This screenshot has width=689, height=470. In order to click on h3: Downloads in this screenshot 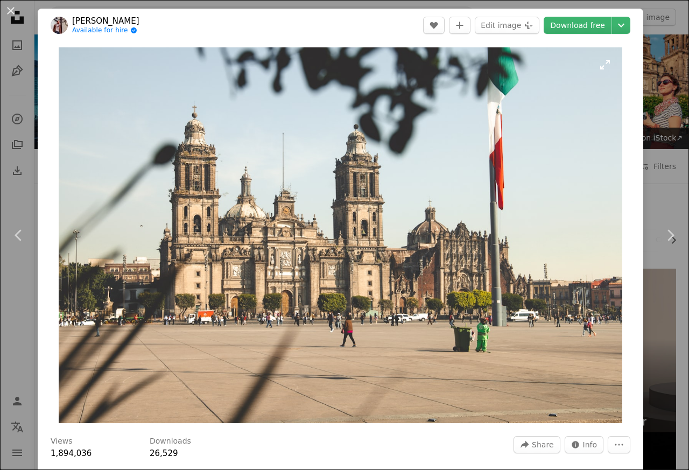, I will do `click(170, 441)`.